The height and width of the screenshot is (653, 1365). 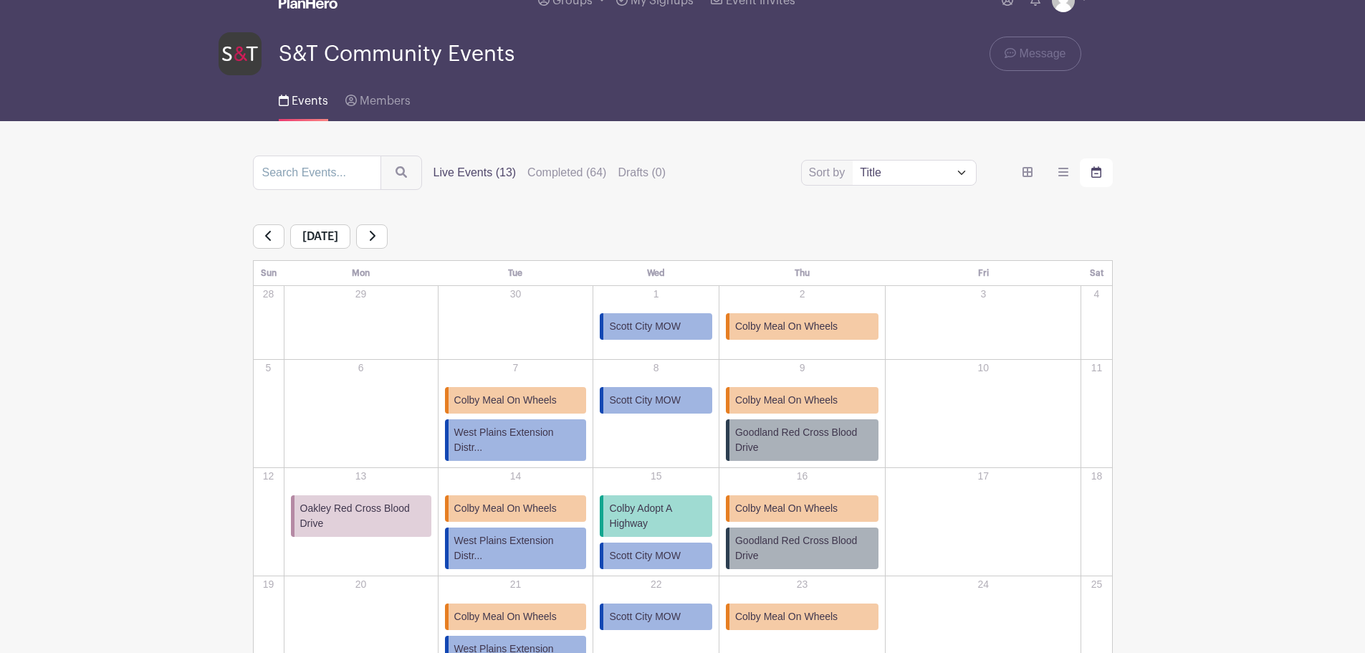 I want to click on p: 29, so click(x=361, y=294).